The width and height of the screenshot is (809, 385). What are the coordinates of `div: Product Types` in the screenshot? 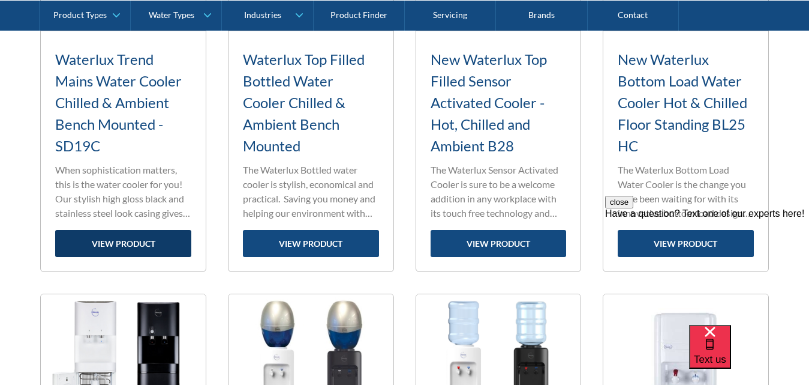 It's located at (80, 14).